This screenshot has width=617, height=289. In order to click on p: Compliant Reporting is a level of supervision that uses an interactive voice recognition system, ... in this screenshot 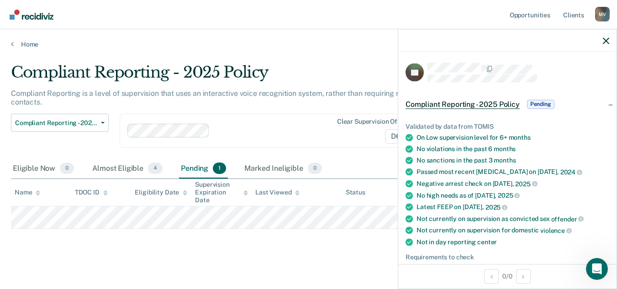, I will do `click(237, 98)`.